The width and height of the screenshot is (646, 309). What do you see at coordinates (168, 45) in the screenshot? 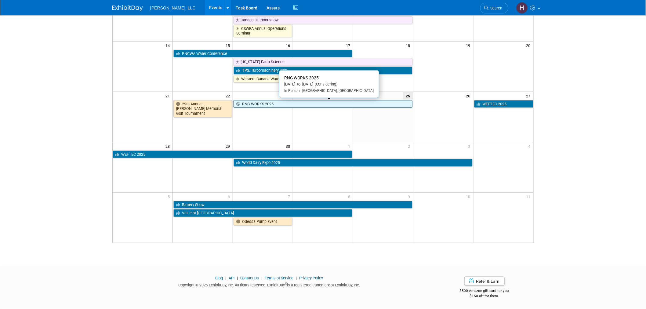
I see `span: 14` at bounding box center [168, 45].